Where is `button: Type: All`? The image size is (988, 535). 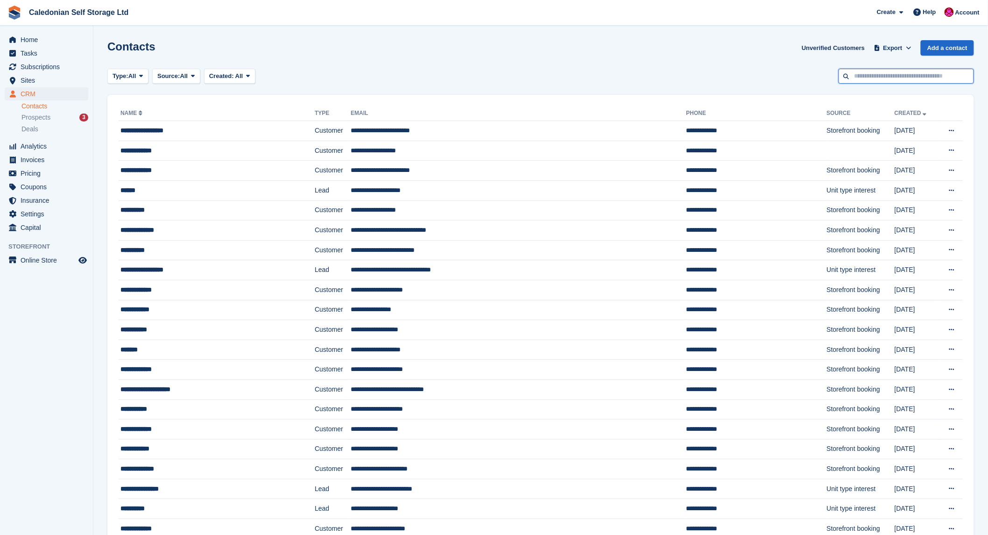 button: Type: All is located at coordinates (128, 76).